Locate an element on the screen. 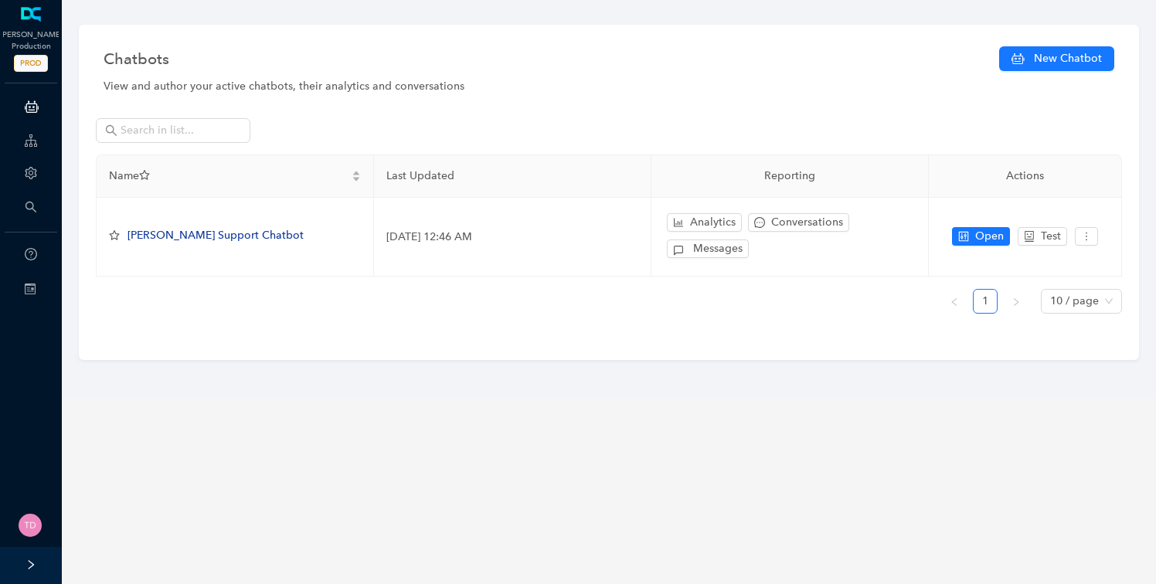 The image size is (1156, 584). button: robotTest is located at coordinates (1042, 236).